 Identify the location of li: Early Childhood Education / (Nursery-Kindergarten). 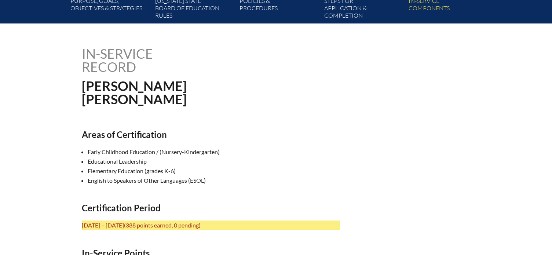
(217, 152).